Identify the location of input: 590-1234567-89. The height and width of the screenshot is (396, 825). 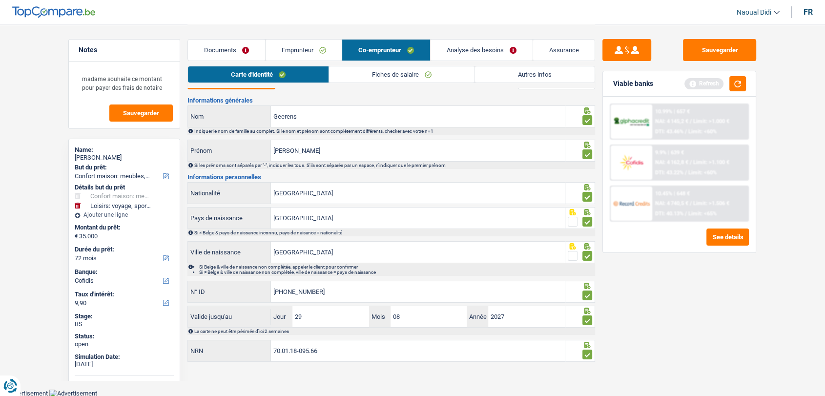
(418, 291).